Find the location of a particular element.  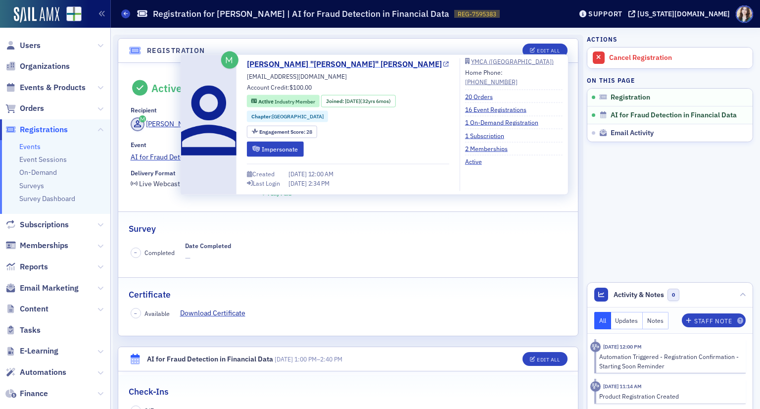

a: SailAMX is located at coordinates (37, 15).